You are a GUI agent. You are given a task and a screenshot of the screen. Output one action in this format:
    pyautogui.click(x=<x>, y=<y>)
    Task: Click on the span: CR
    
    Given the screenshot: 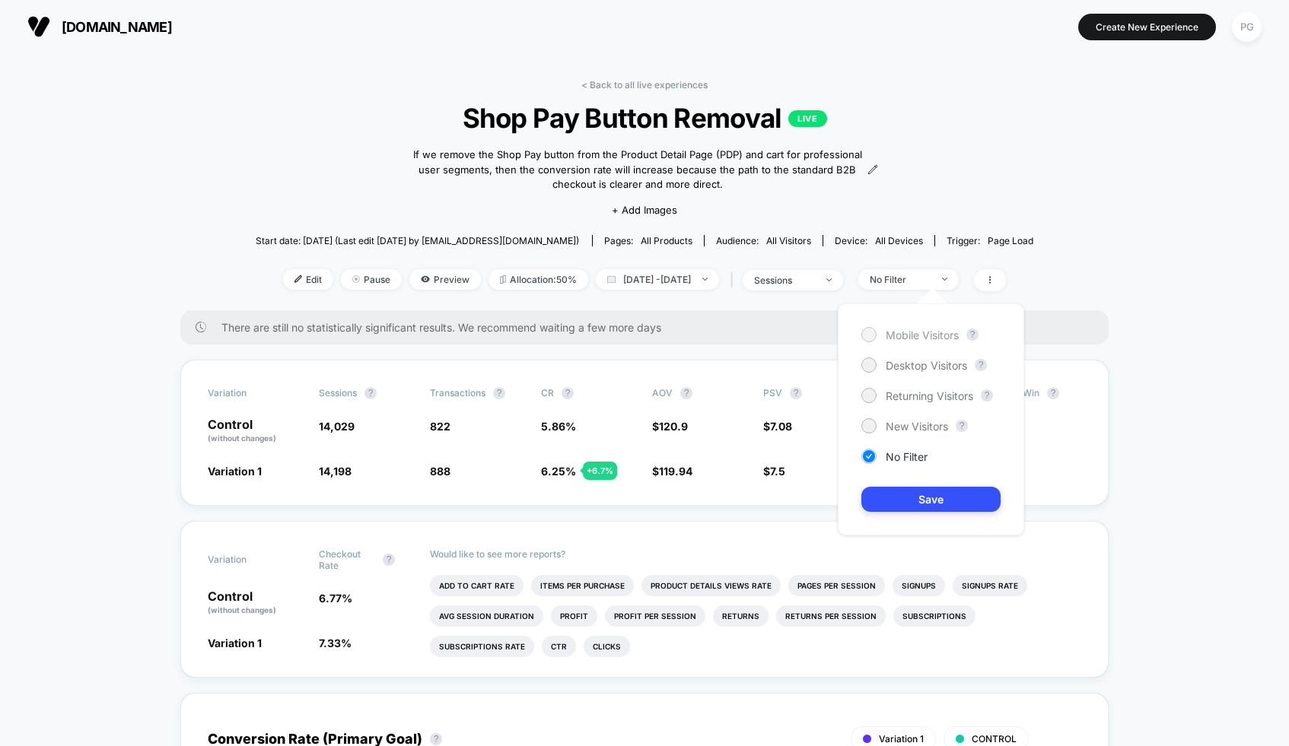 What is the action you would take?
    pyautogui.click(x=547, y=393)
    